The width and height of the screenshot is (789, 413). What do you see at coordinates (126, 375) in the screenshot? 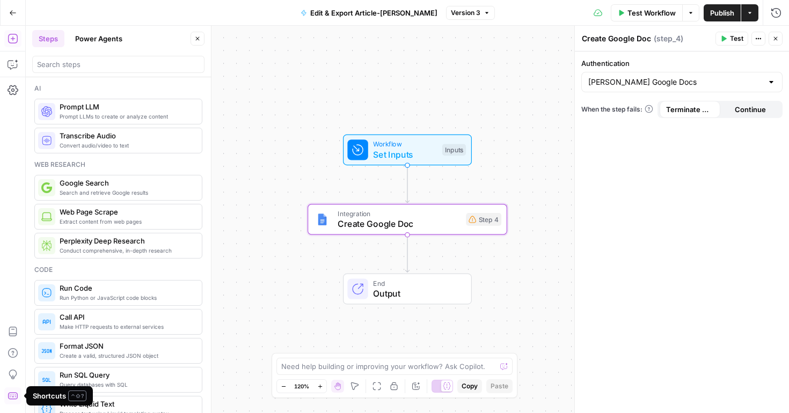
I see `span: Run SQL Query` at bounding box center [126, 375].